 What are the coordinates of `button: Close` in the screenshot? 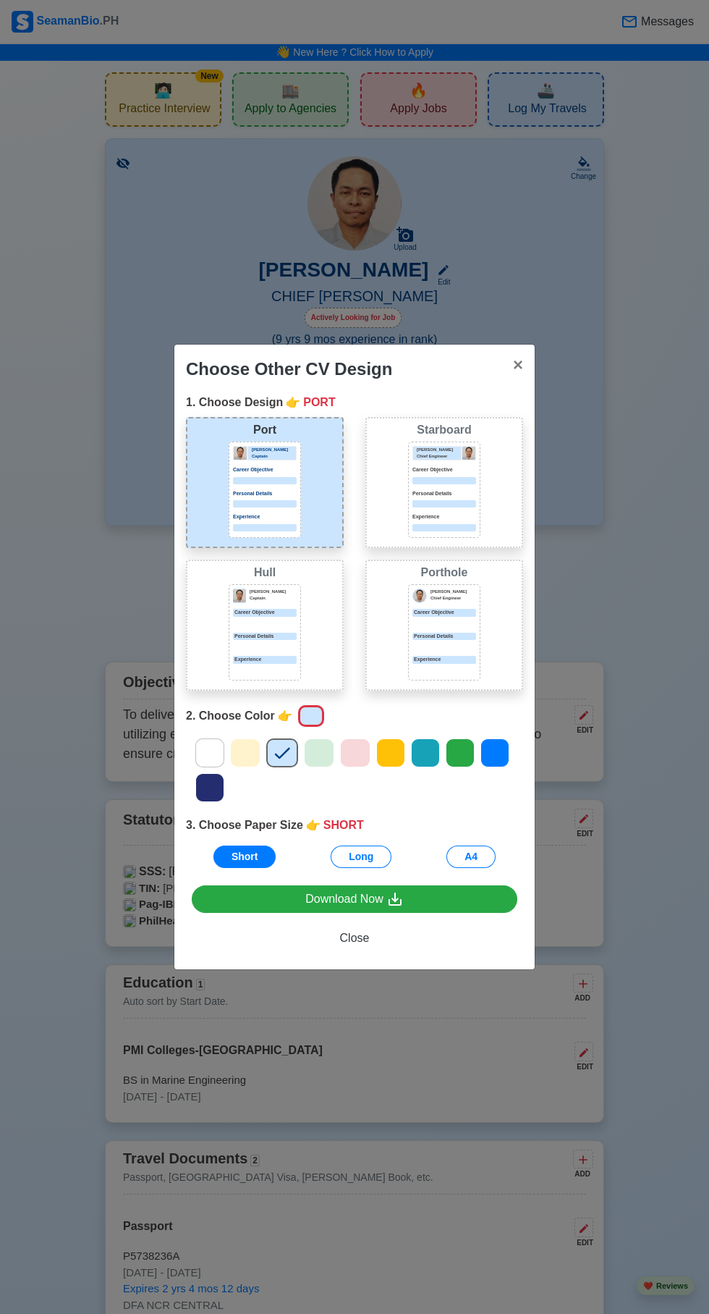 It's located at (355, 938).